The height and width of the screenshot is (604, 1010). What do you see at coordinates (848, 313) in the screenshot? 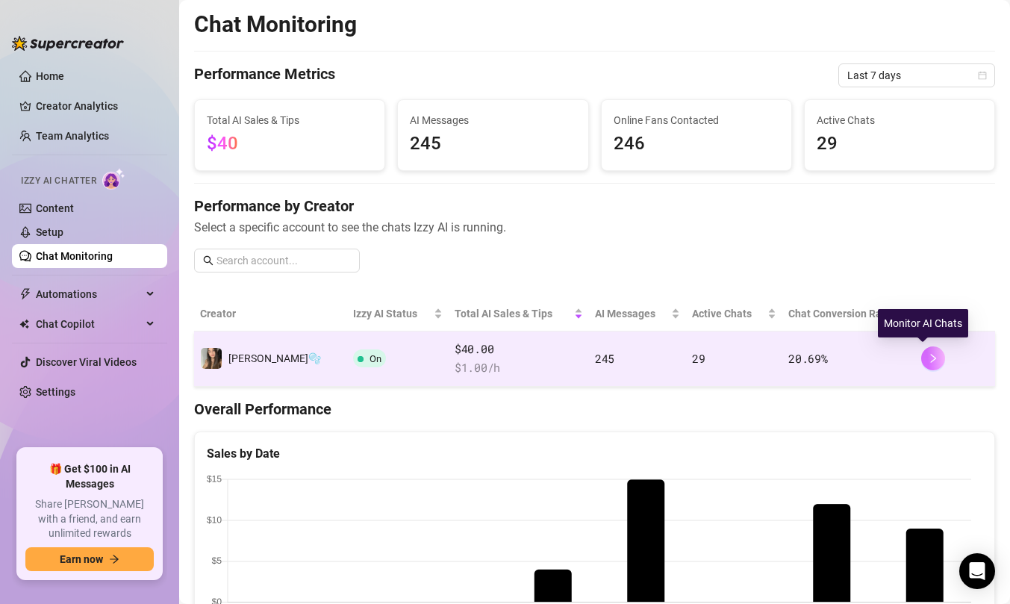
I see `th: Chat Conversion Rate` at bounding box center [848, 313].